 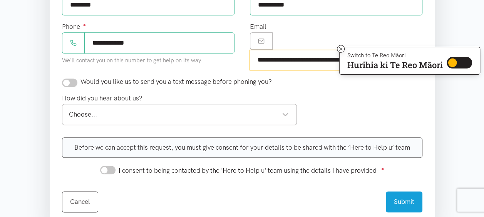 What do you see at coordinates (132, 60) in the screenshot?
I see `small: We'll contact you on this number to get help on its way.` at bounding box center [132, 60].